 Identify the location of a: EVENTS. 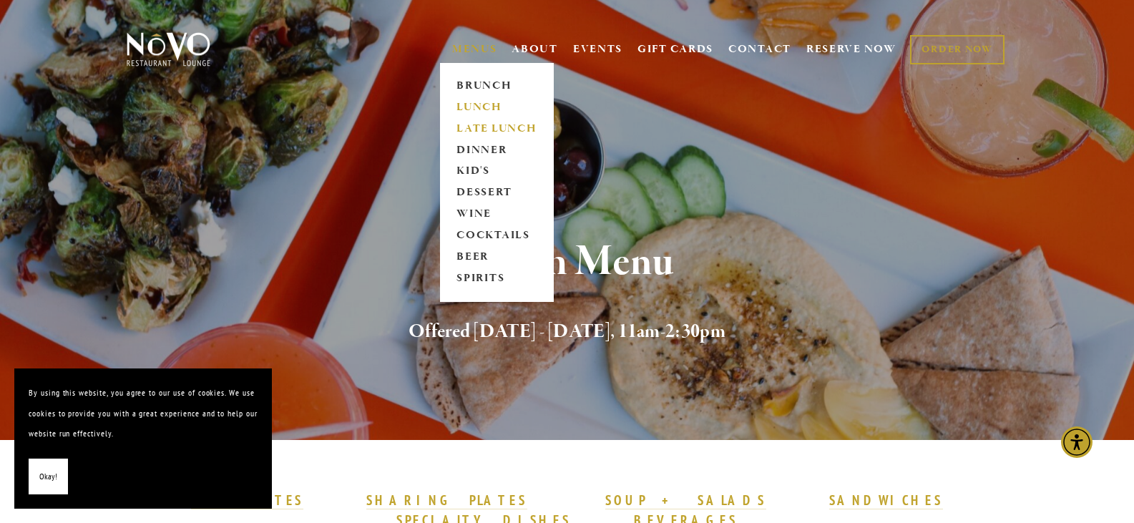
(597, 49).